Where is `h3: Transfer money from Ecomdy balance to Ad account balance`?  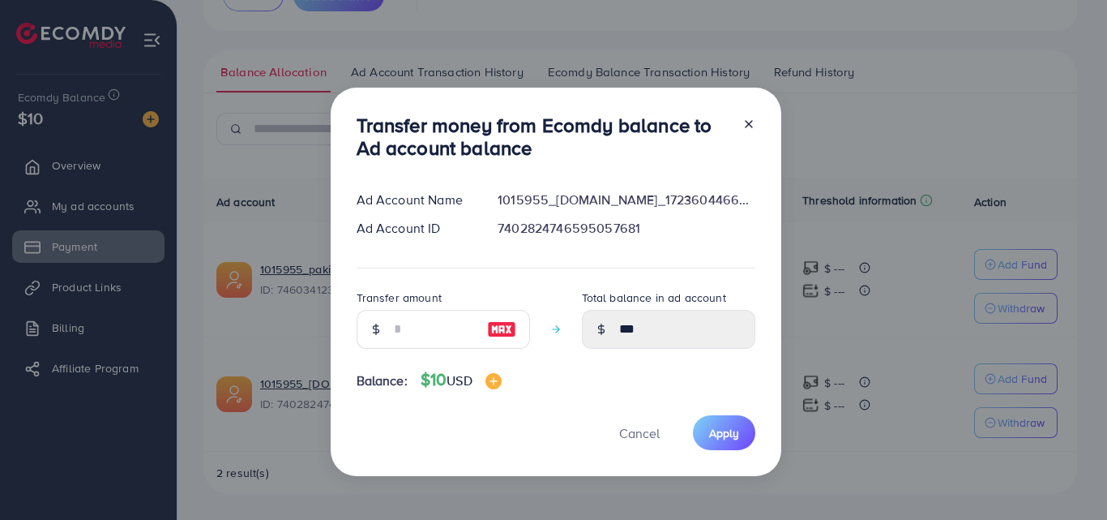 h3: Transfer money from Ecomdy balance to Ad account balance is located at coordinates (543, 137).